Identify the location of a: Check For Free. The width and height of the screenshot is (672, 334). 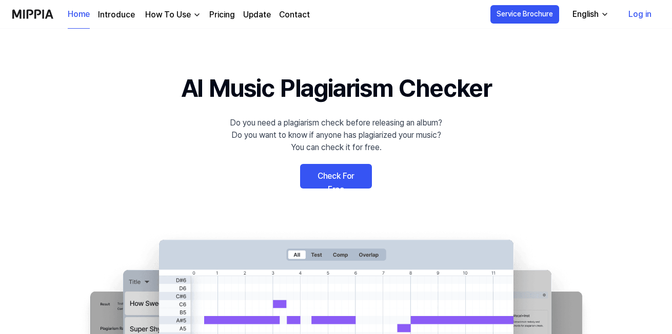
(336, 176).